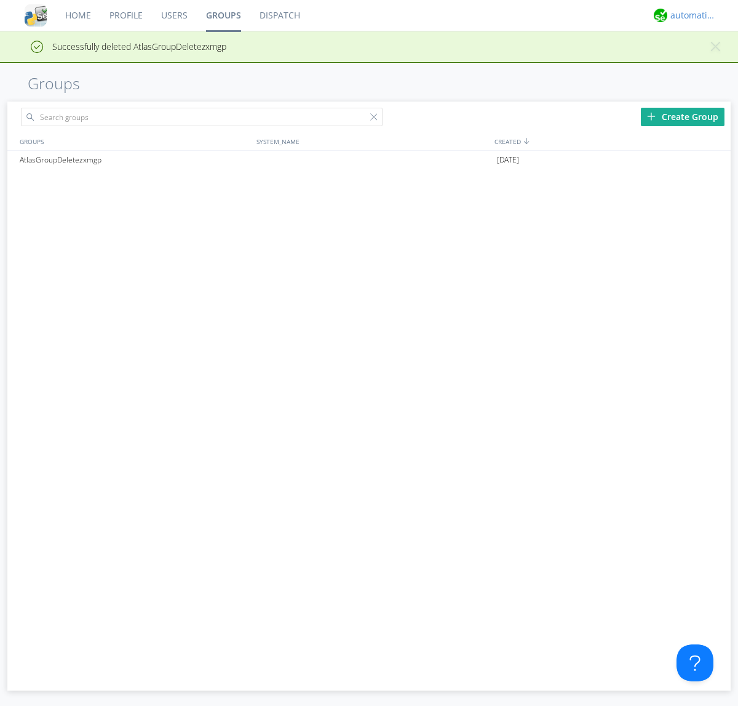  Describe the element at coordinates (135, 160) in the screenshot. I see `div: AtlasGroupDeletezxmgp` at that location.